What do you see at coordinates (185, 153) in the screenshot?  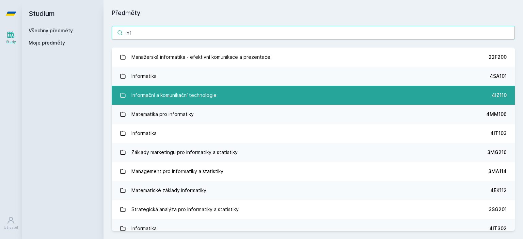 I see `div: Základy marketingu pro informatiky a statistiky` at bounding box center [185, 153].